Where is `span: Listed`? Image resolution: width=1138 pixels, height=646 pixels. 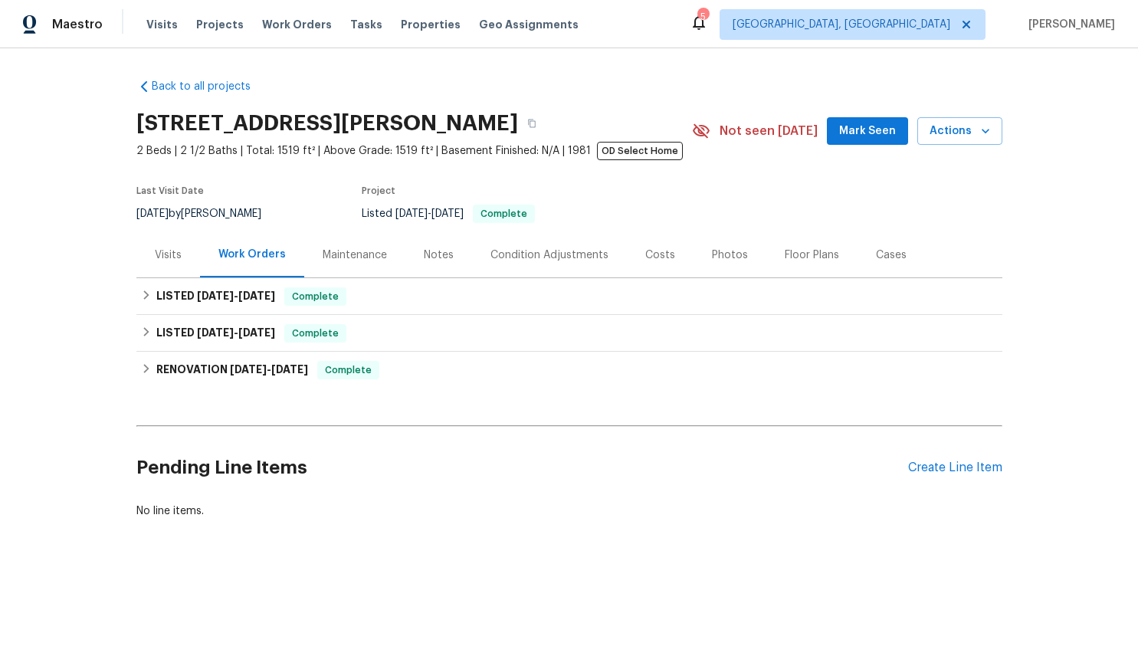 span: Listed is located at coordinates (448, 214).